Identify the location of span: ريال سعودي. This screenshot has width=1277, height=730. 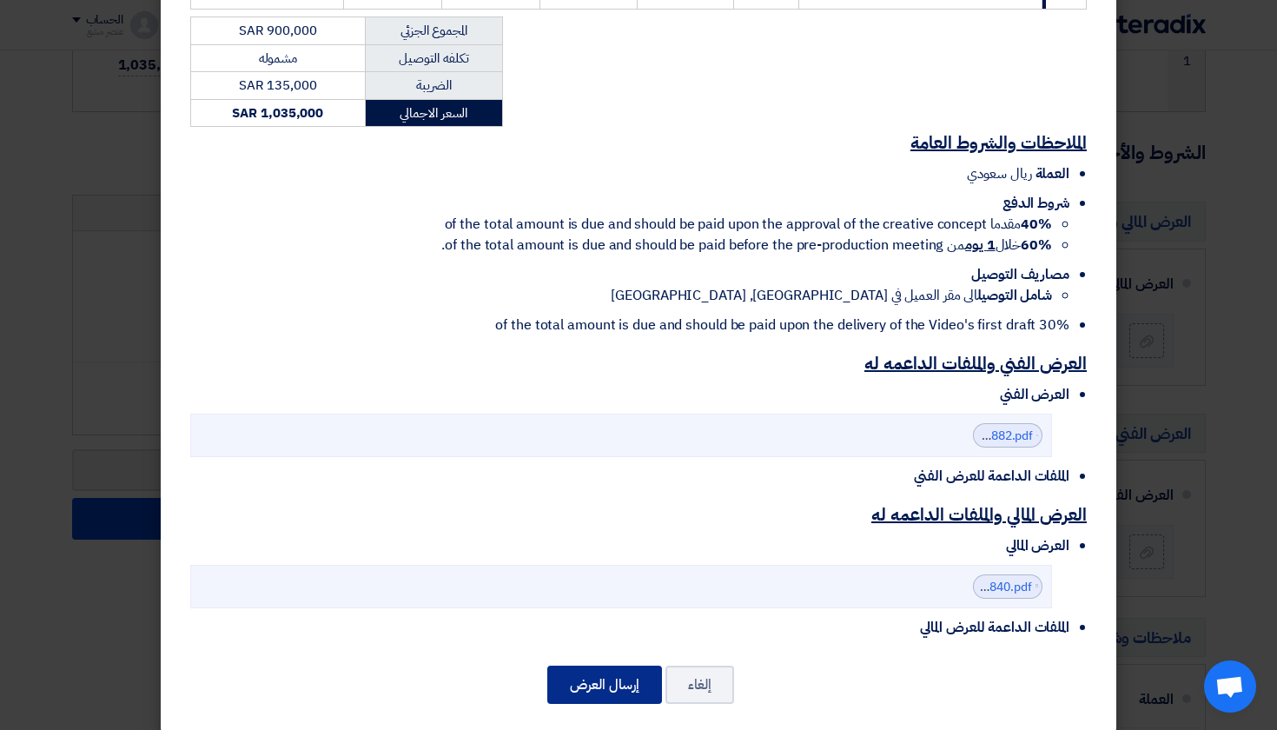
(999, 174).